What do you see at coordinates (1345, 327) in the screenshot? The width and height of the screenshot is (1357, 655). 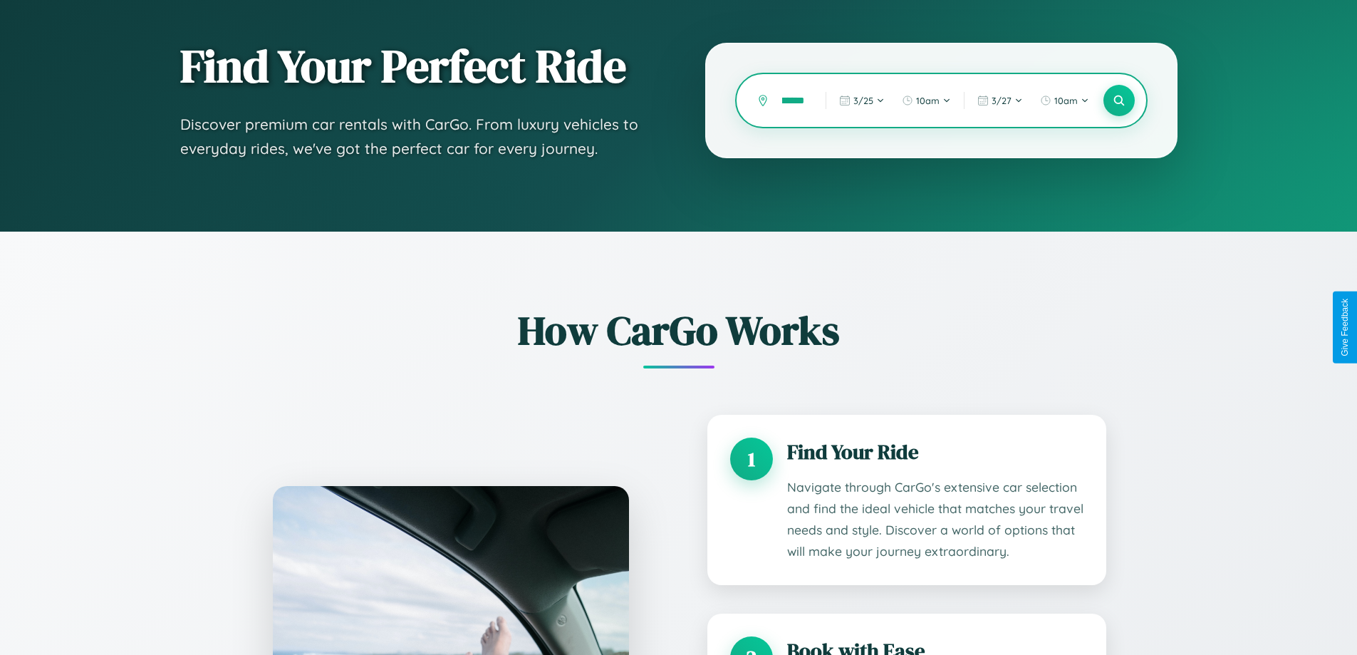 I see `div: Give Feedback` at bounding box center [1345, 327].